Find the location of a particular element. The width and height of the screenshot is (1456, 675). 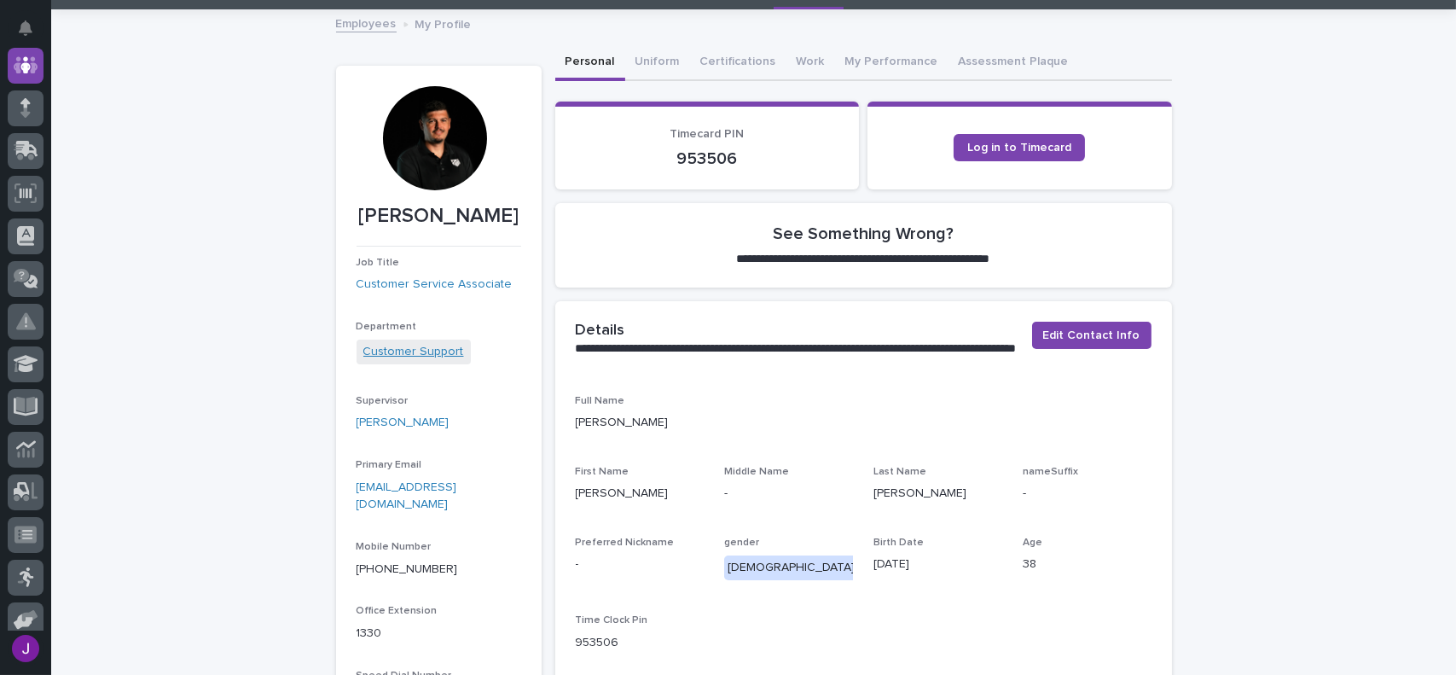

span: Mobile Number is located at coordinates (394, 547).